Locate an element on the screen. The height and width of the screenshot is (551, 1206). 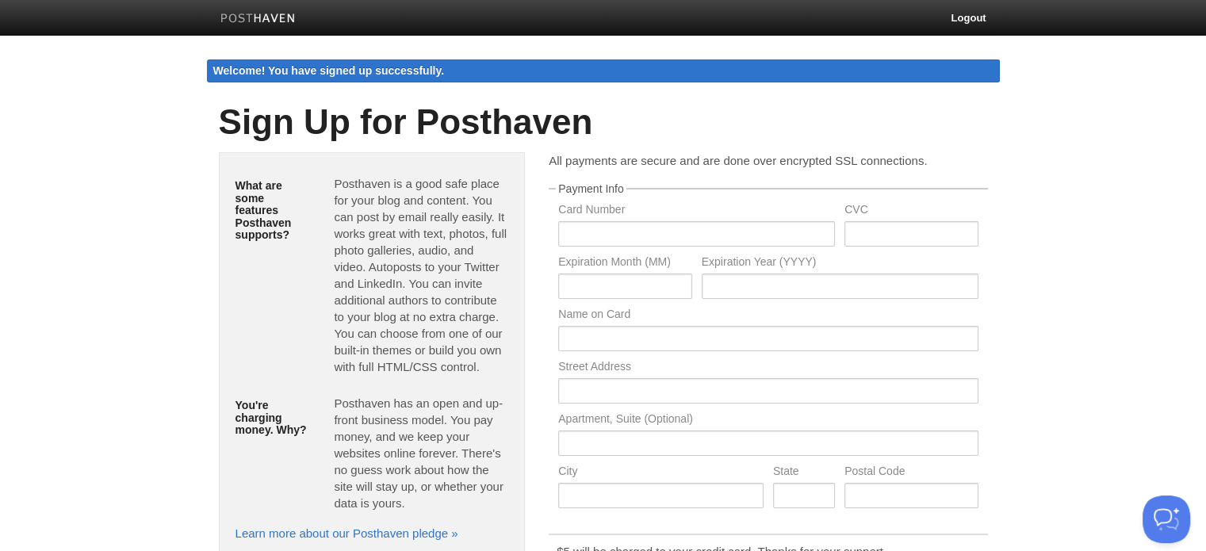
h1: Sign Up for Posthaven is located at coordinates (604, 122).